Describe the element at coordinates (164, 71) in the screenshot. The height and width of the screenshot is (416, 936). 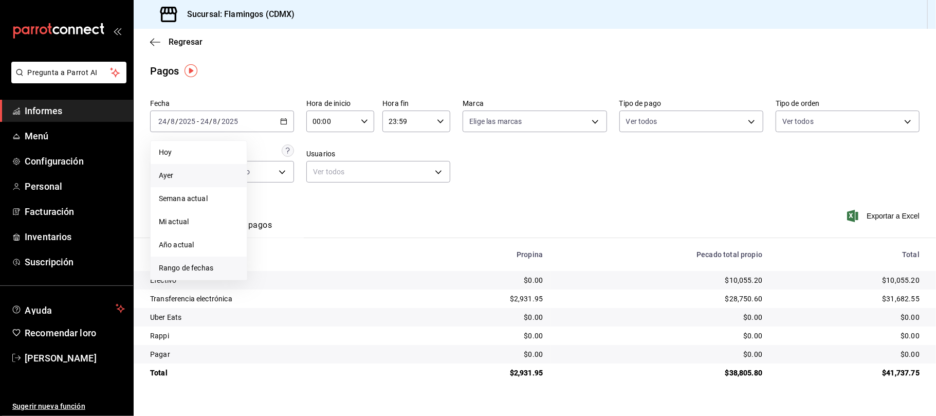
I see `font: Pagos` at that location.